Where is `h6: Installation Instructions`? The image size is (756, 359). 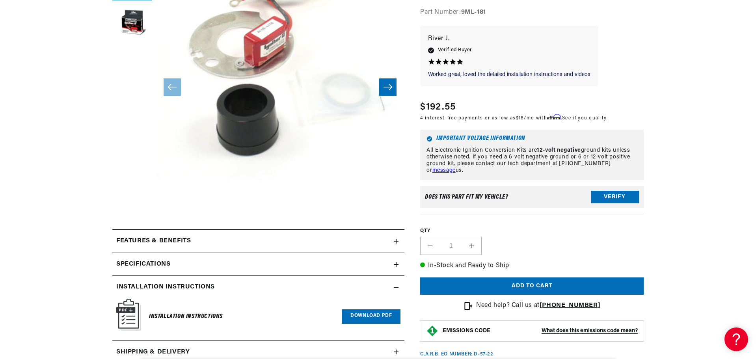
h6: Installation Instructions is located at coordinates (186, 317).